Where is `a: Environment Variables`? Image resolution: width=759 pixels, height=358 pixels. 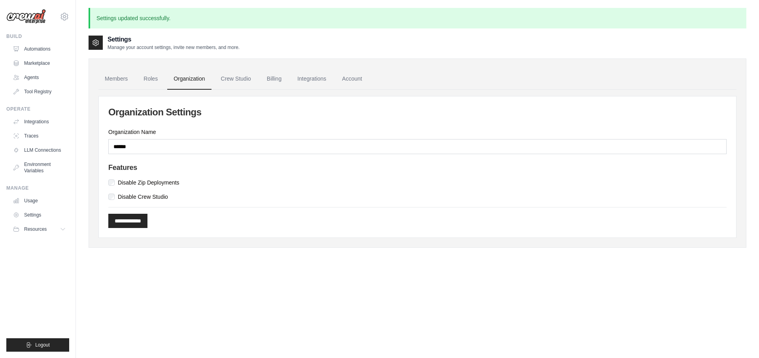 a: Environment Variables is located at coordinates (39, 168).